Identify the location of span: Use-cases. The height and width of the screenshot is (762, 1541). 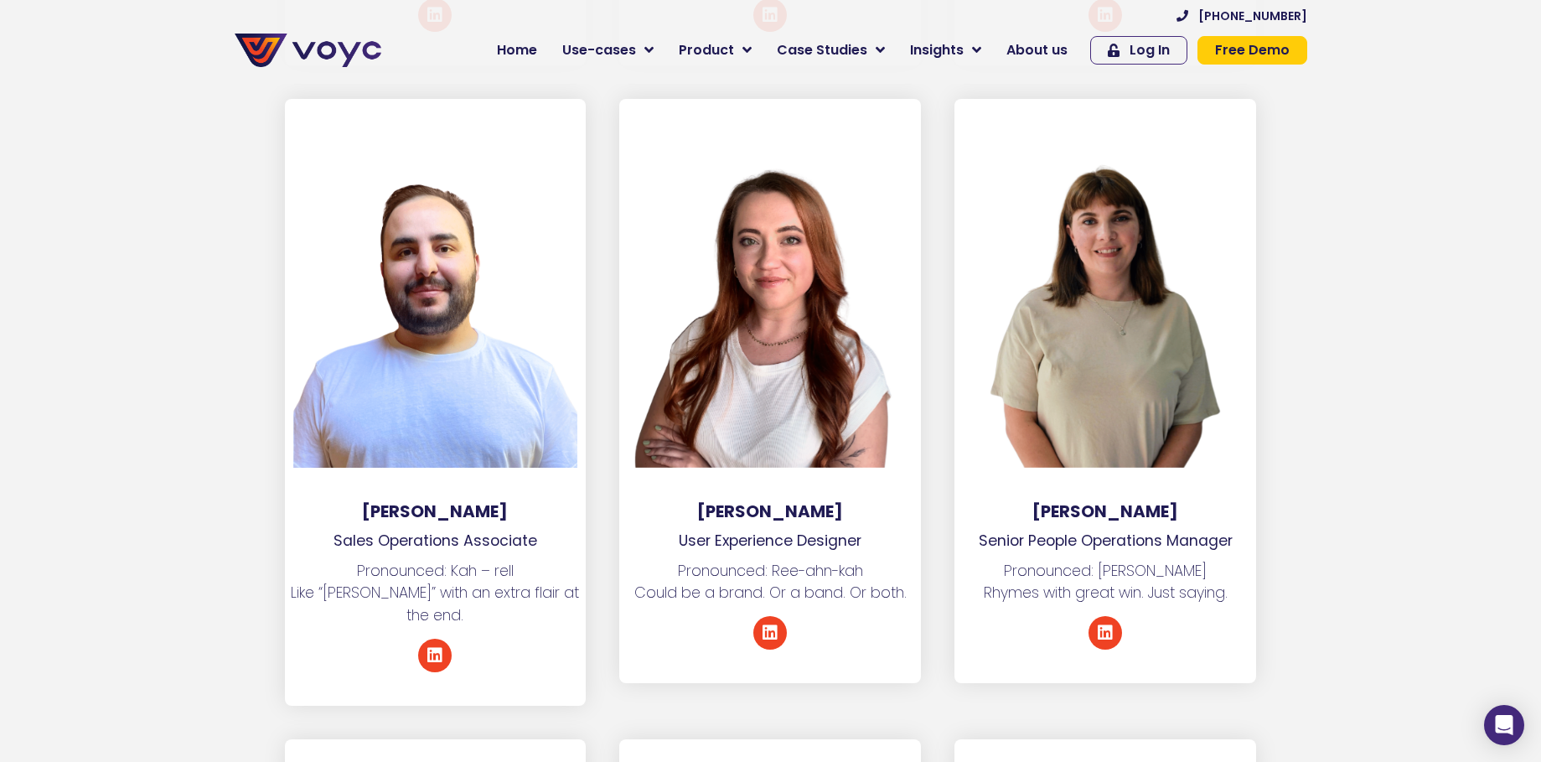
(599, 50).